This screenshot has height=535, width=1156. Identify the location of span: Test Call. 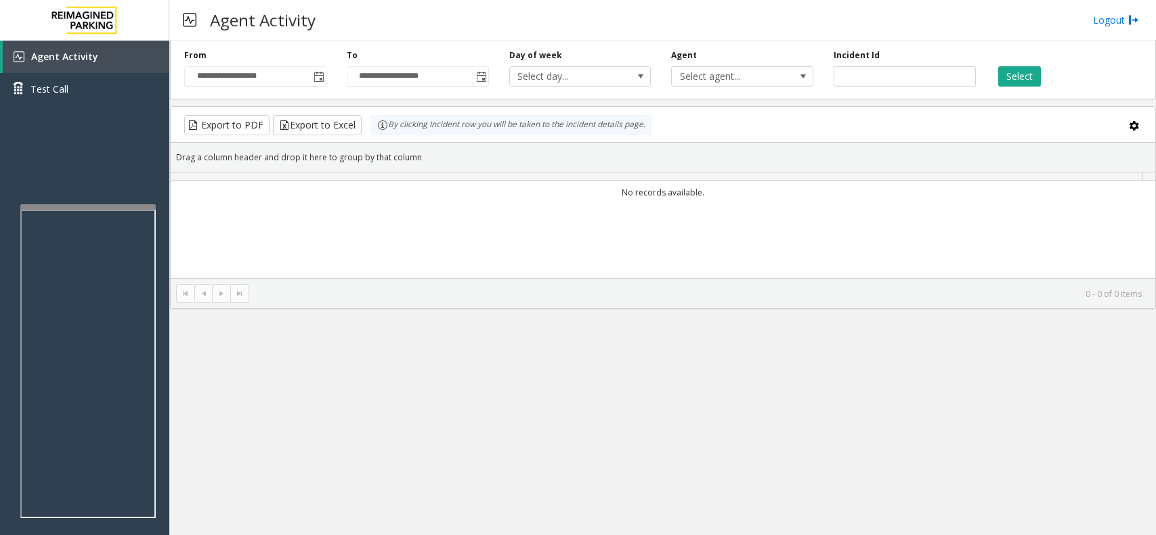
(49, 89).